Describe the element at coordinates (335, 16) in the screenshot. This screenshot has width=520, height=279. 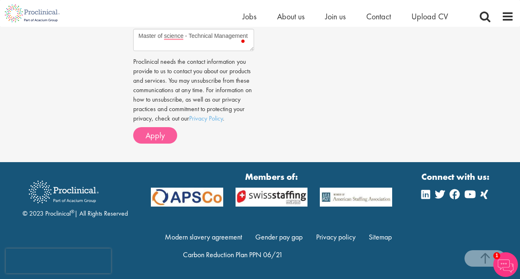
I see `span: Join us` at that location.